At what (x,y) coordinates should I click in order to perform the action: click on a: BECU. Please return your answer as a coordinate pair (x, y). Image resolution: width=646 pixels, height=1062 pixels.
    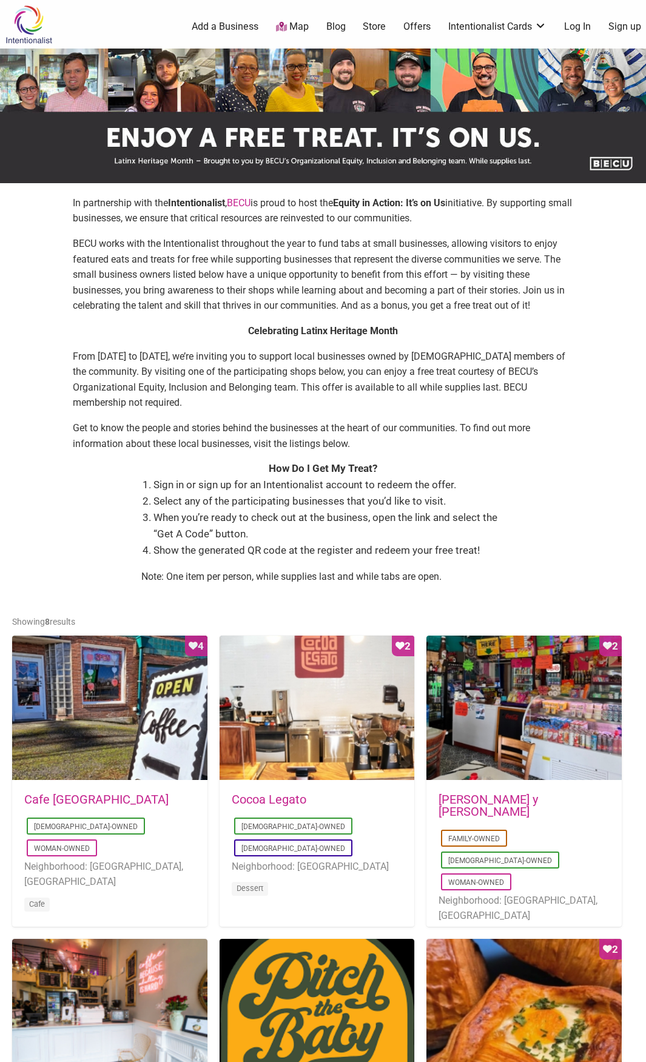
    Looking at the image, I should click on (238, 203).